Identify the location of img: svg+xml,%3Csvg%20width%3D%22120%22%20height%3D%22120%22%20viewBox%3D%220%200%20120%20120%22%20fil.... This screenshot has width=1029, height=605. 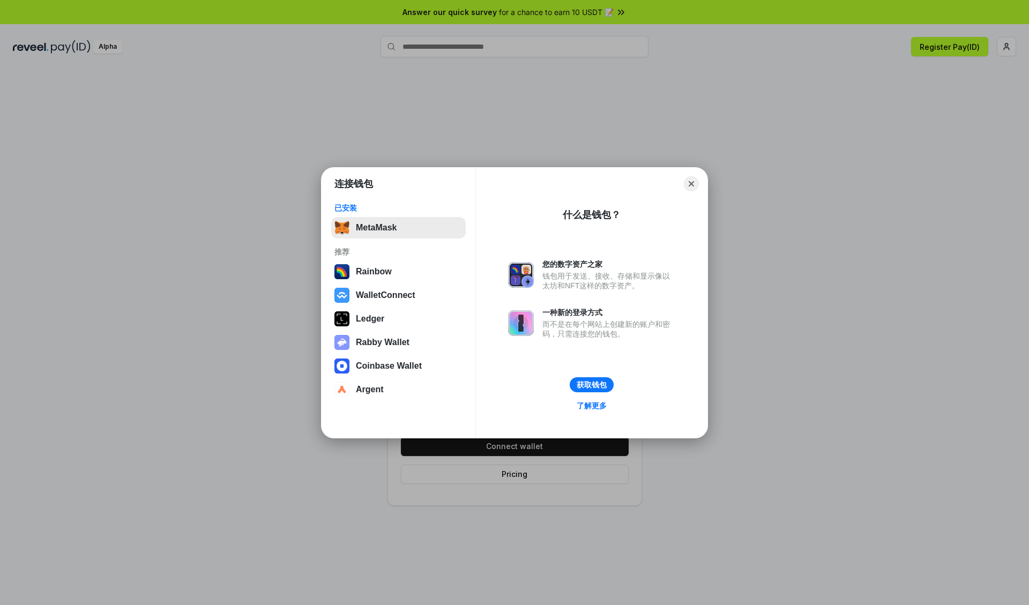
(342, 272).